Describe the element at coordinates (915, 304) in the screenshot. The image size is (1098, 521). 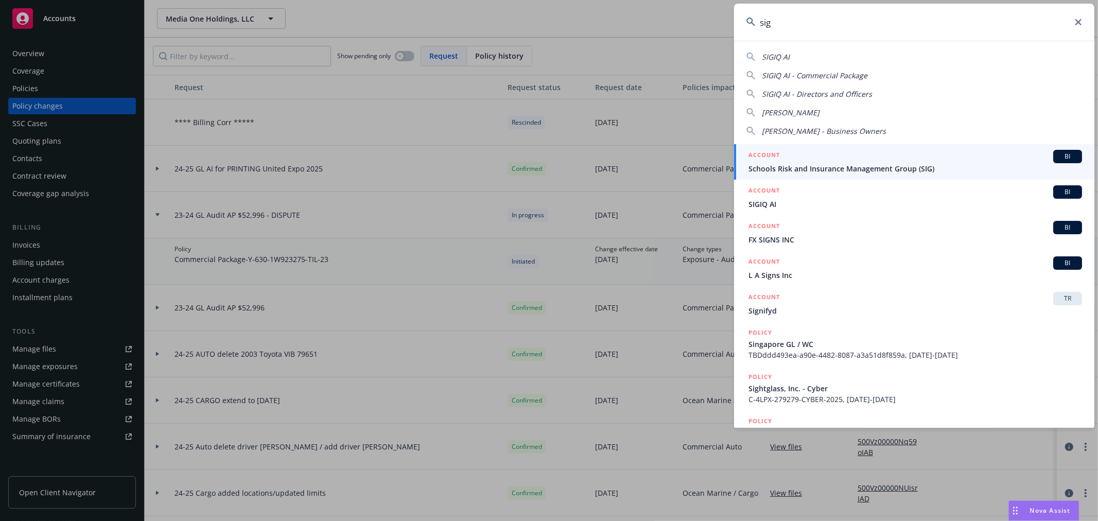
I see `a: ACCOUNTTRSignifyd` at that location.